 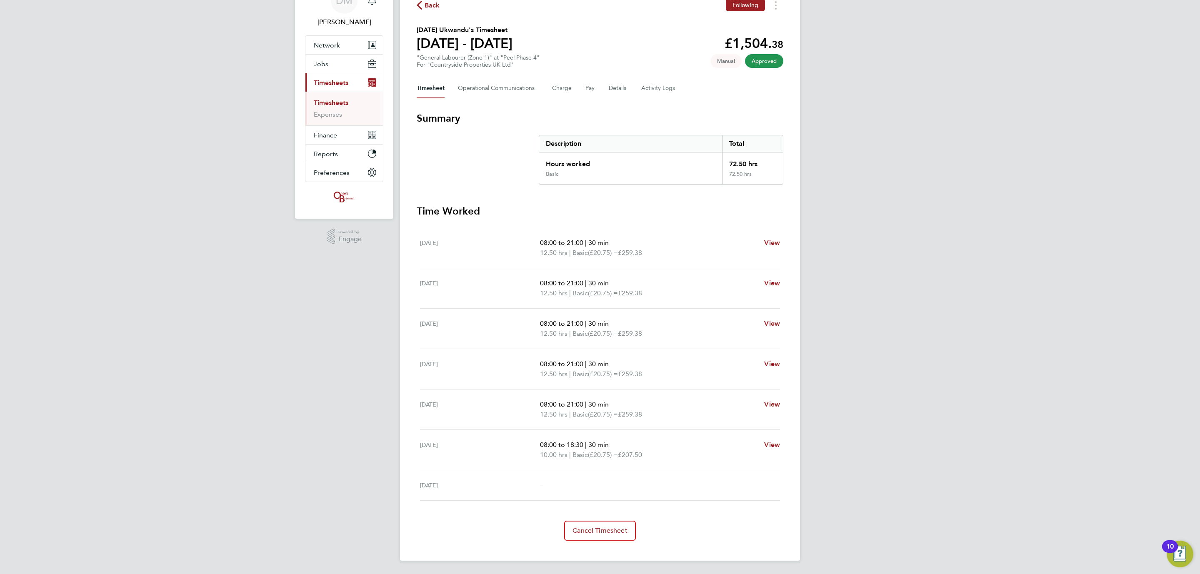 I want to click on div: "General Labourer (Zone 1)" at "Peel Phase 4", so click(x=478, y=61).